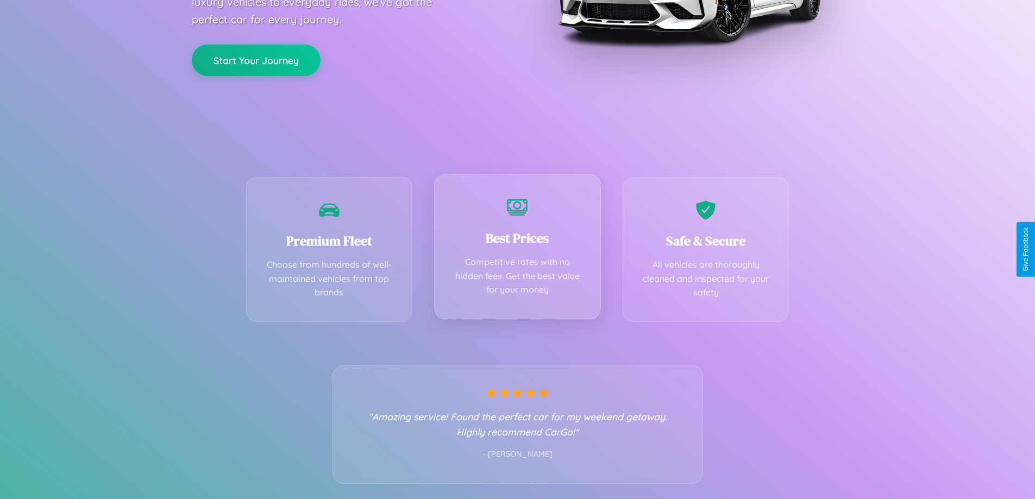  I want to click on h3: Premium Fleet, so click(329, 241).